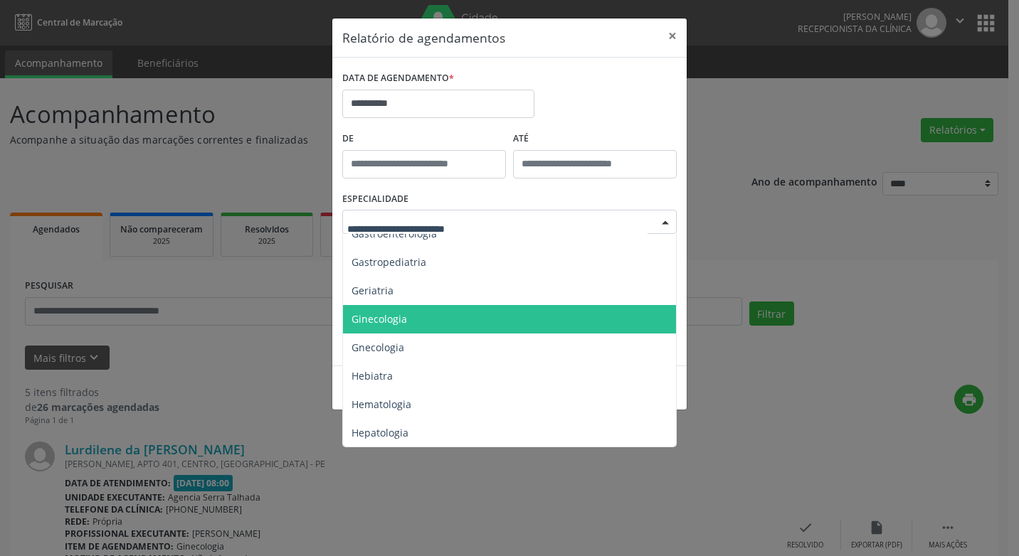  Describe the element at coordinates (379, 319) in the screenshot. I see `span: Ginecologia` at that location.